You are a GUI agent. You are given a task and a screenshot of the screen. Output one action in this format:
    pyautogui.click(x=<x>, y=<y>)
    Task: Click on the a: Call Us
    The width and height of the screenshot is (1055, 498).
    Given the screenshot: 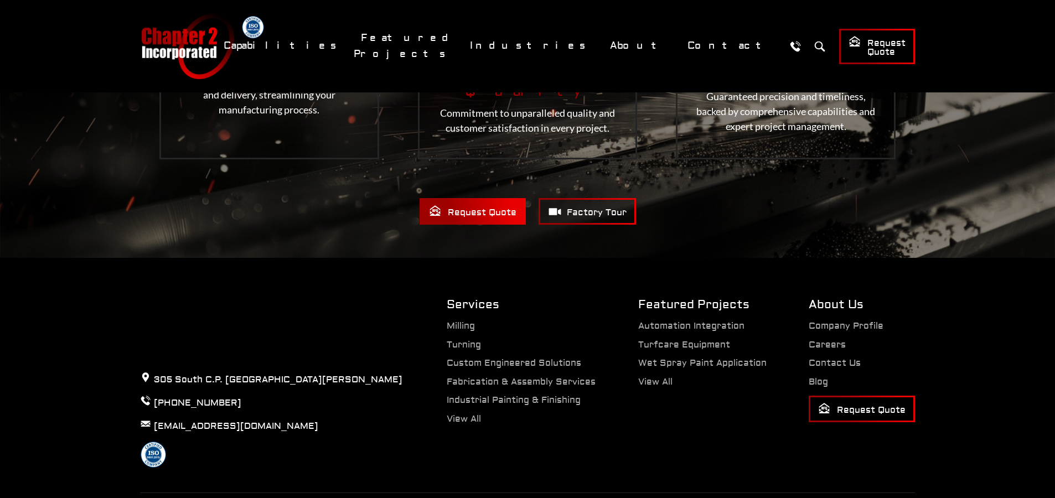 What is the action you would take?
    pyautogui.click(x=795, y=46)
    